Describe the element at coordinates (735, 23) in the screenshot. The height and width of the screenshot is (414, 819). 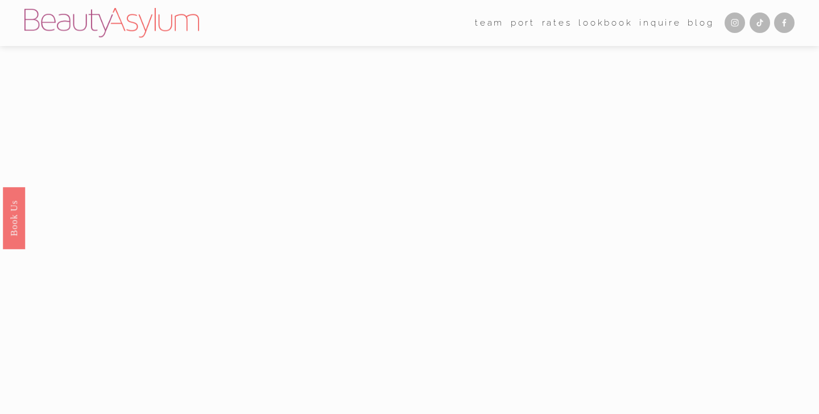
I see `a: Instagram` at that location.